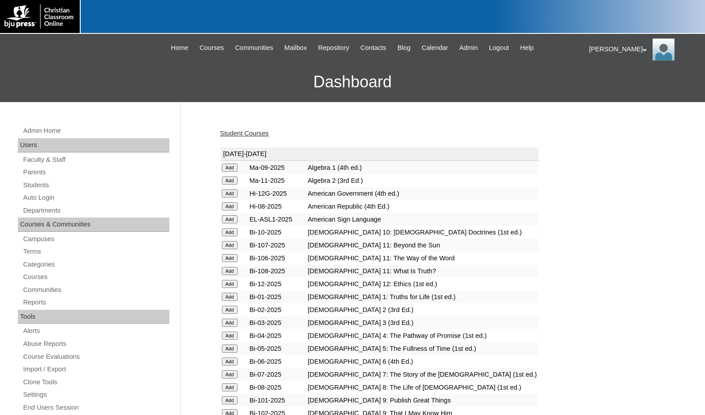 The image size is (705, 415). Describe the element at coordinates (277, 258) in the screenshot. I see `td: Bi-106-2025` at that location.